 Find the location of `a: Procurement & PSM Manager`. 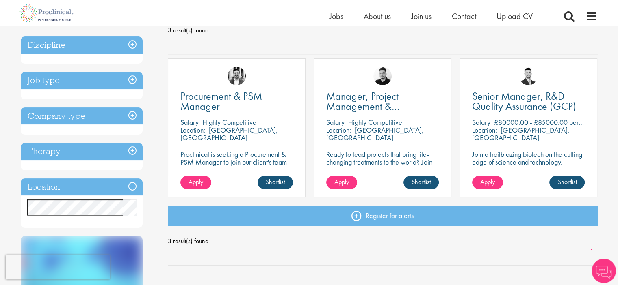

a: Procurement & PSM Manager is located at coordinates (236, 102).